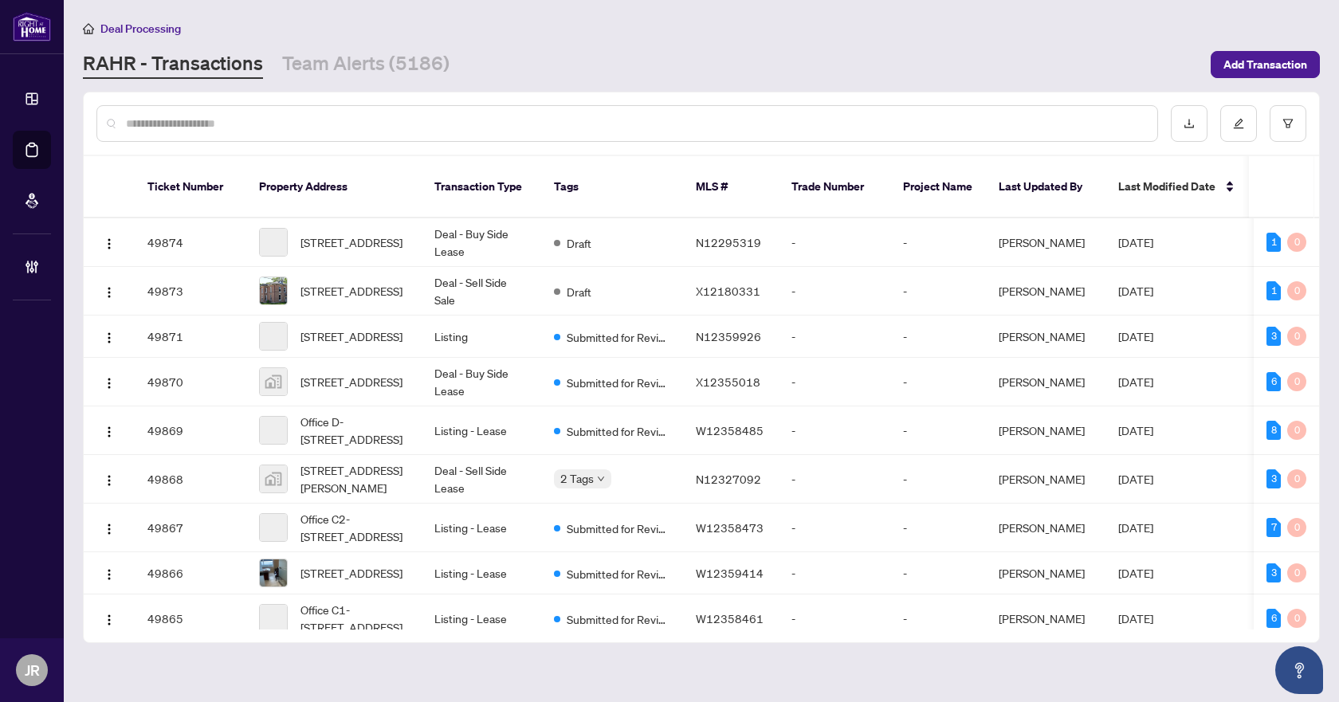  Describe the element at coordinates (191, 336) in the screenshot. I see `td: 49871` at that location.